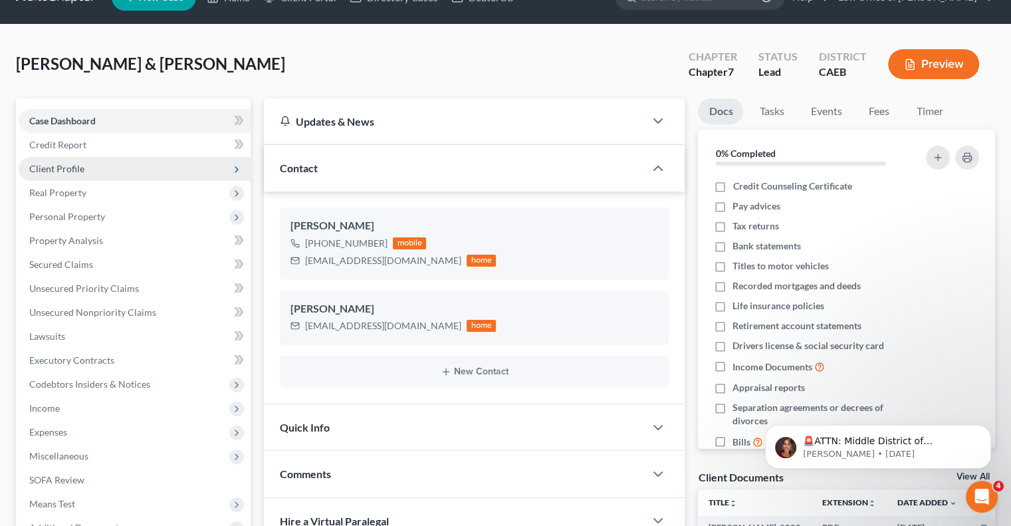 The height and width of the screenshot is (526, 1011). I want to click on div: CAEB, so click(843, 72).